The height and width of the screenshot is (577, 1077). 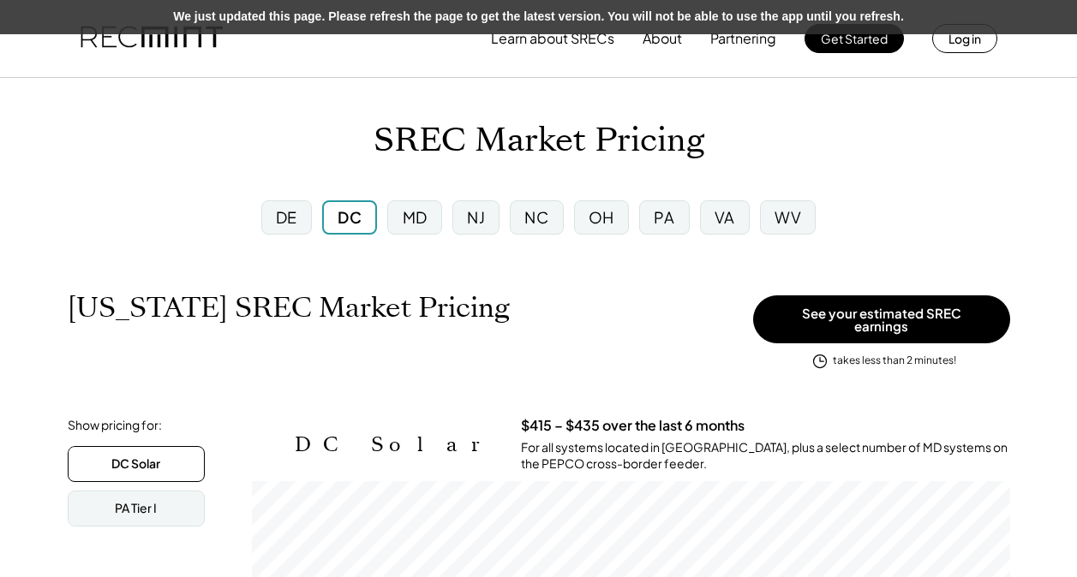 I want to click on button: About, so click(x=662, y=39).